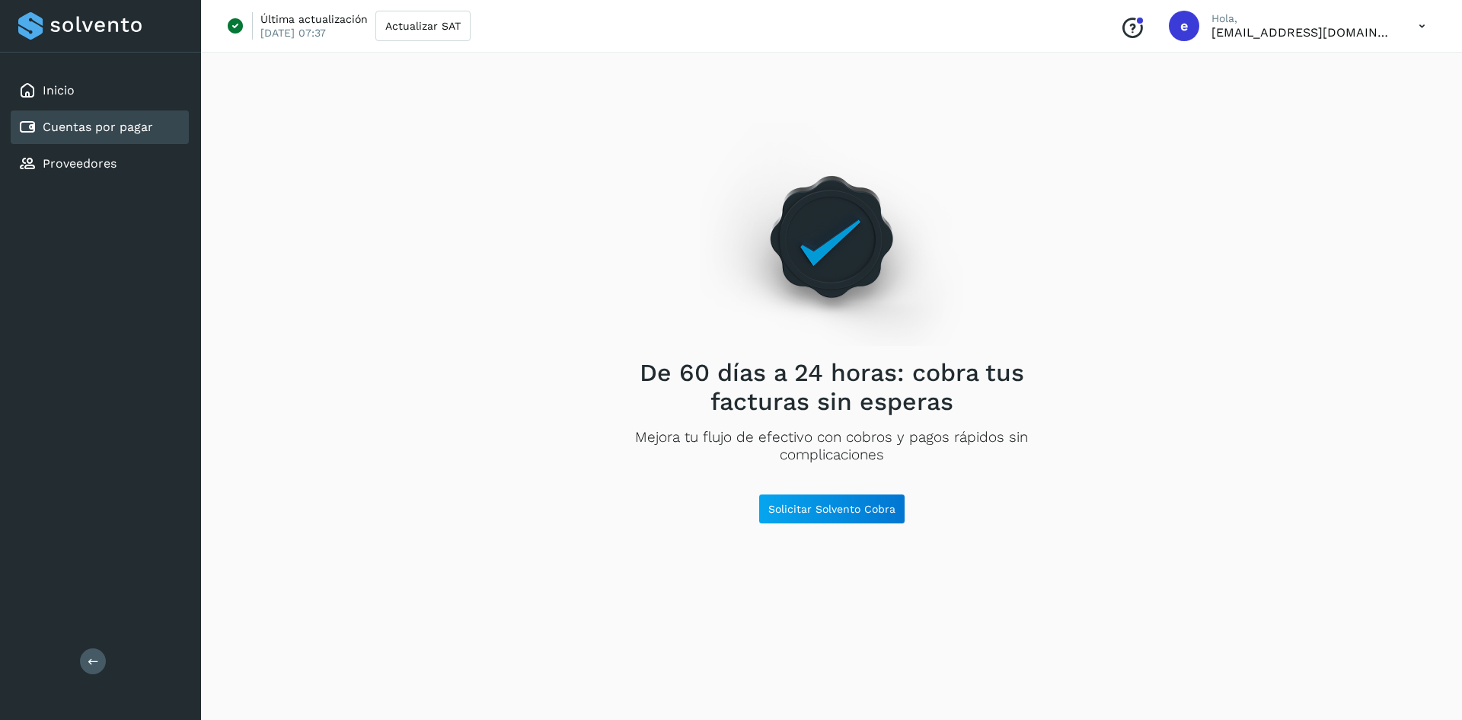 The height and width of the screenshot is (720, 1462). Describe the element at coordinates (832, 387) in the screenshot. I see `h2: De 60 días a 24 horas: cobra tus facturas sin esperas` at that location.